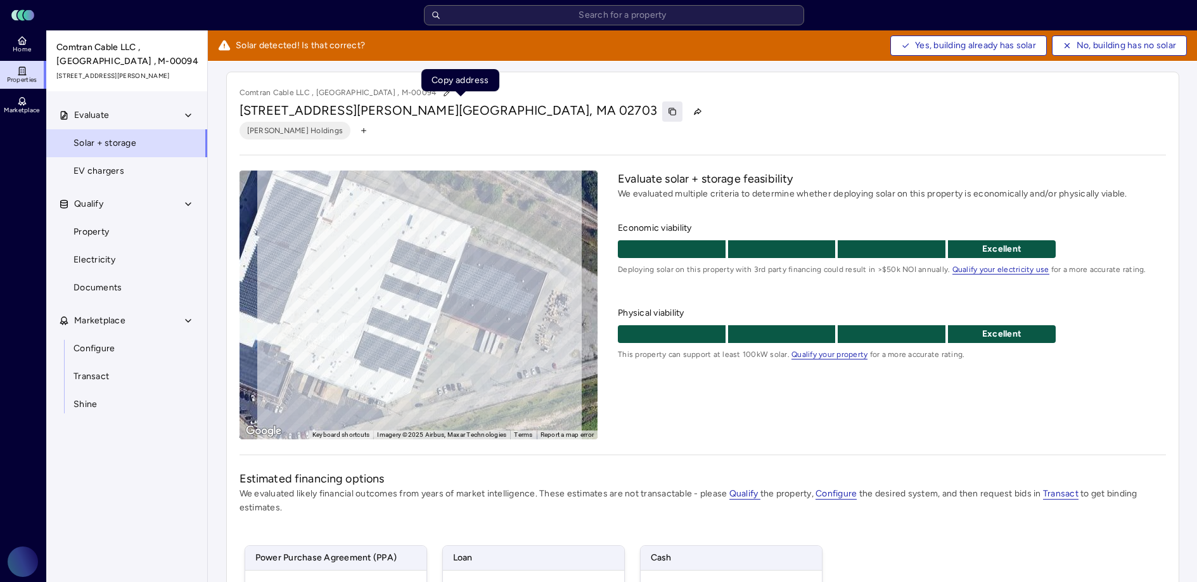 The width and height of the screenshot is (1197, 582). I want to click on p: We evaluated likely financial outcomes from years of market intelligence. These estimates are not..., so click(703, 501).